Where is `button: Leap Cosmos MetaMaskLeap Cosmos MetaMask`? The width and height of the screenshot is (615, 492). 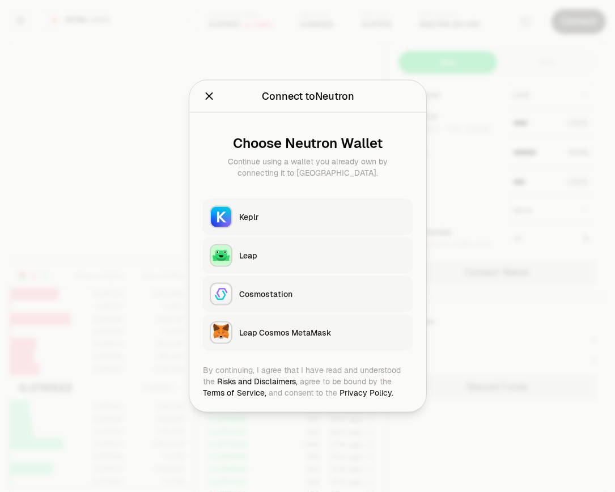
button: Leap Cosmos MetaMaskLeap Cosmos MetaMask is located at coordinates (308, 333).